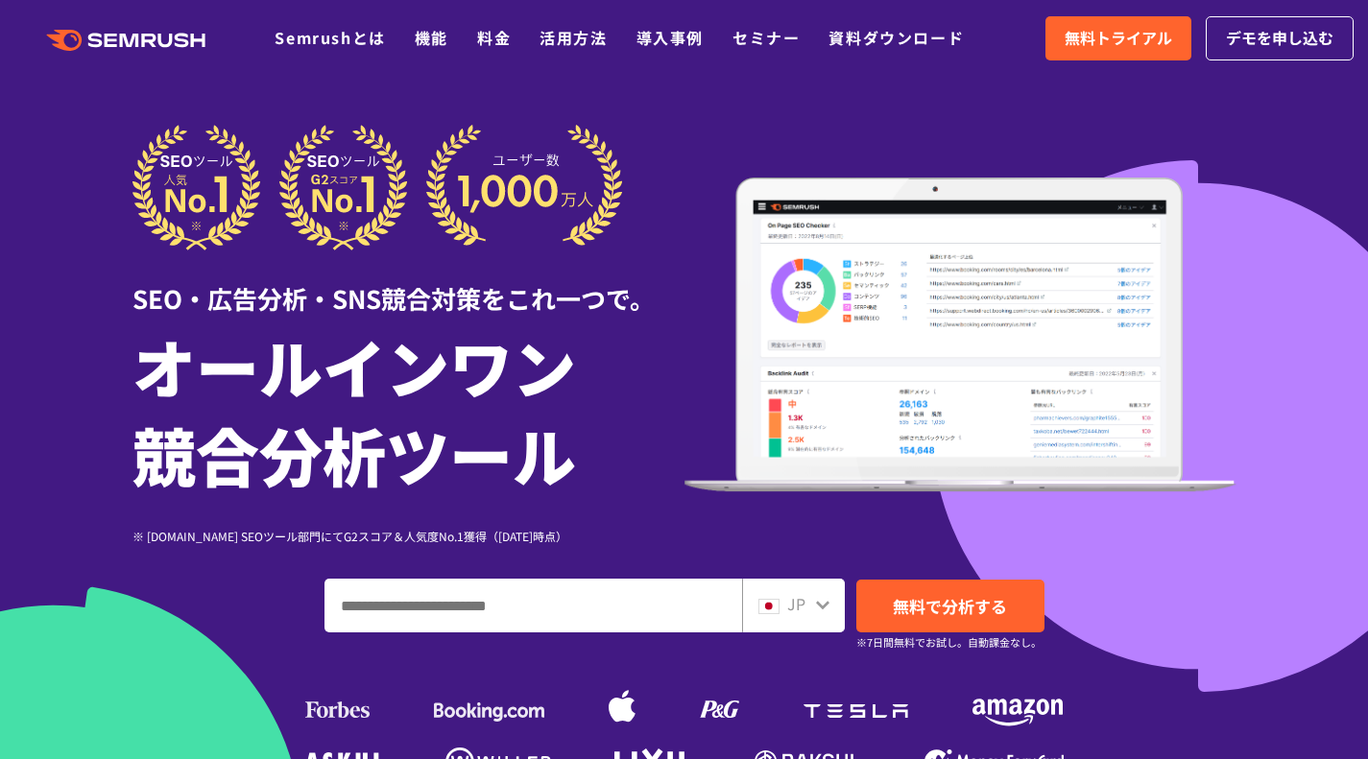 The width and height of the screenshot is (1368, 759). I want to click on span: 無料で分析する, so click(949, 606).